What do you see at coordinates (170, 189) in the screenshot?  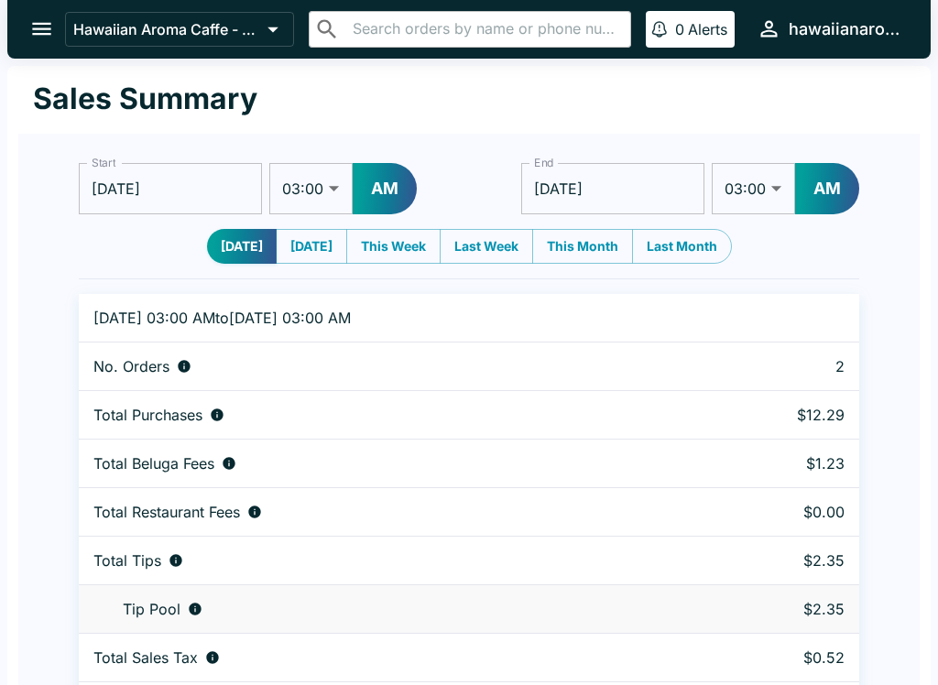 I see `input: Choose date, selected date is Sep 3, 2025` at bounding box center [170, 189].